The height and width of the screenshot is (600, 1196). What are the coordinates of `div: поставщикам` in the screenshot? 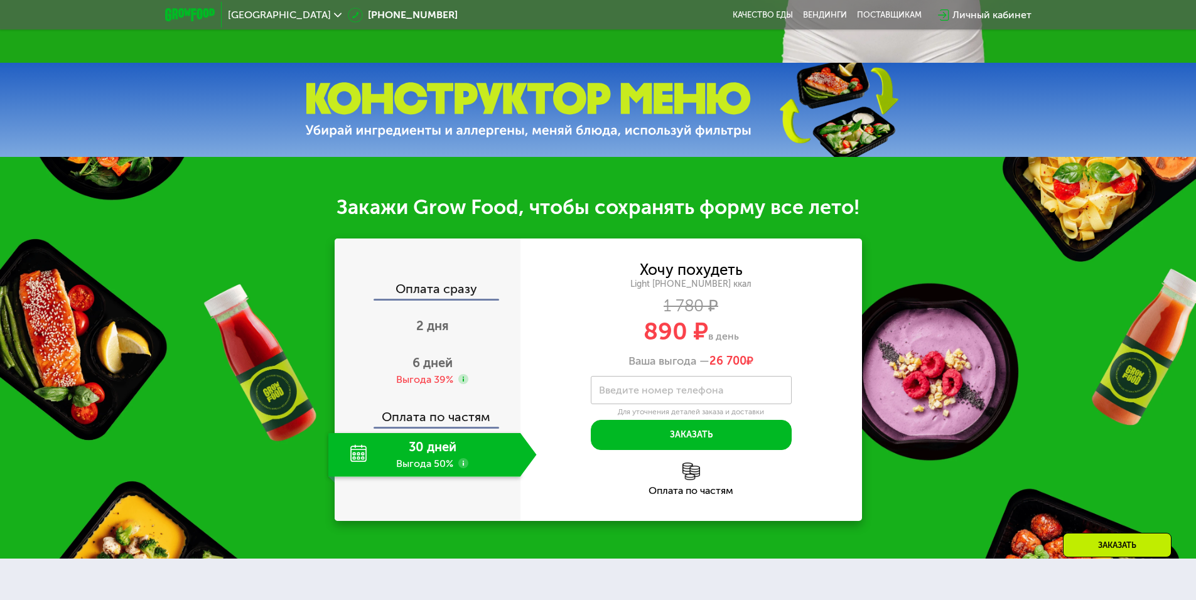 It's located at (889, 15).